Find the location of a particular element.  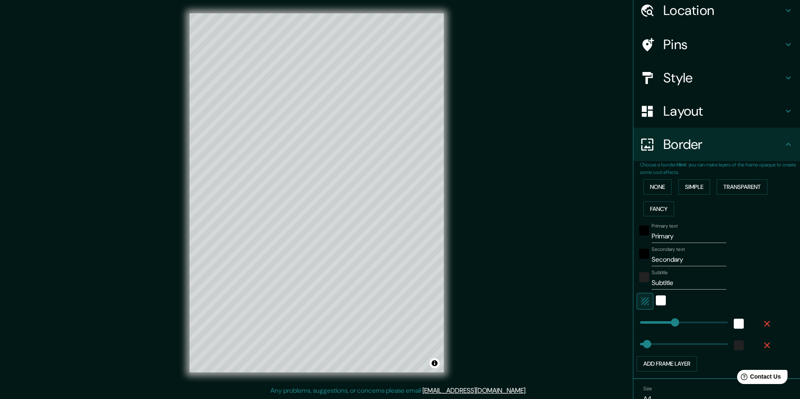

label: Size is located at coordinates (647, 389).